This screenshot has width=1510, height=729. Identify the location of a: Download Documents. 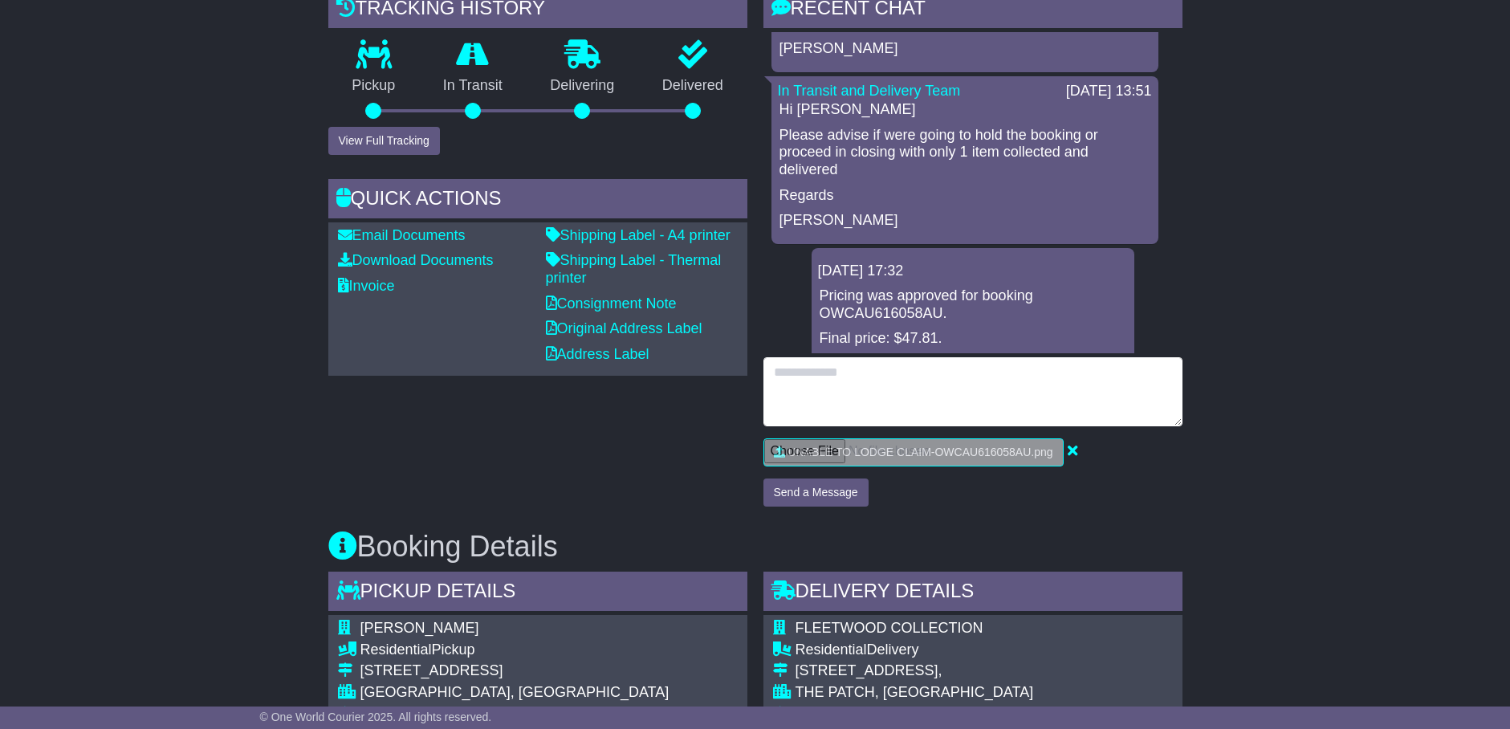
(416, 260).